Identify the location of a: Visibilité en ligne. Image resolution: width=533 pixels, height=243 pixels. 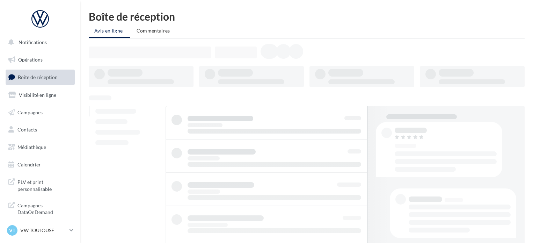
(40, 95).